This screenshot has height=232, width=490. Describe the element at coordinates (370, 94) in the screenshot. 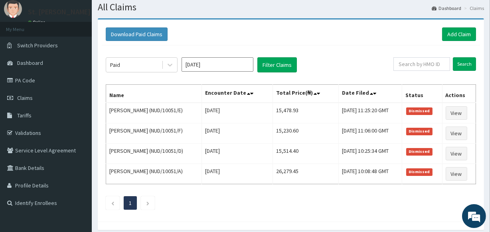

I see `th: Date Filed` at that location.